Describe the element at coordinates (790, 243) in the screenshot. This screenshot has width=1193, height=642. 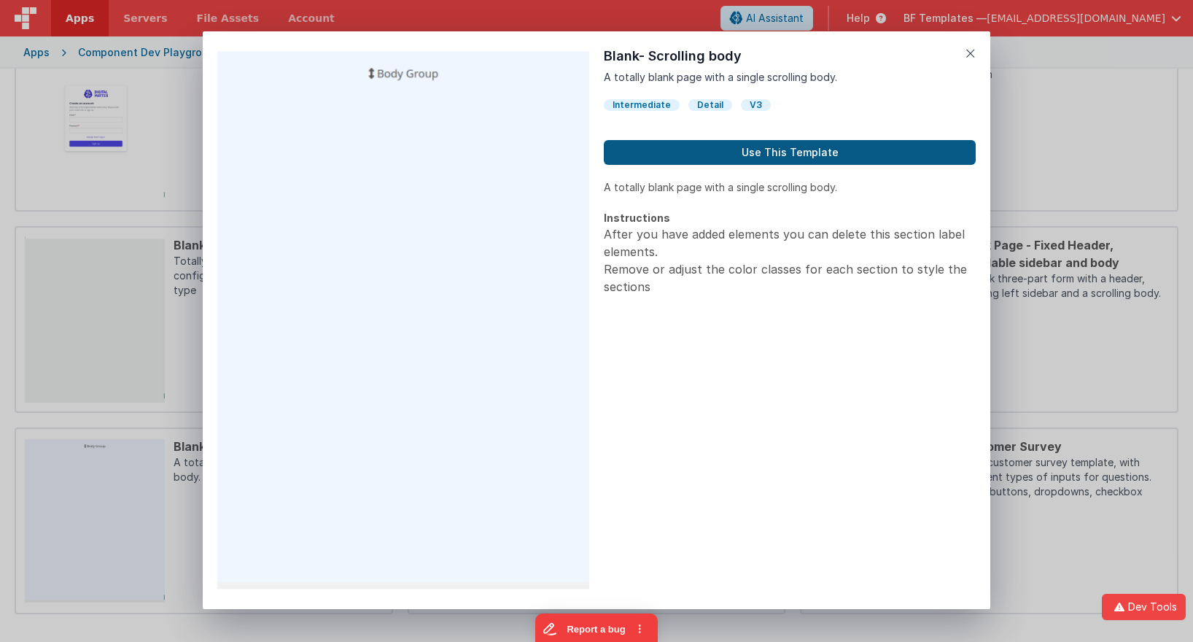
I see `li: After you have added elements you can delete this section label elements.` at that location.